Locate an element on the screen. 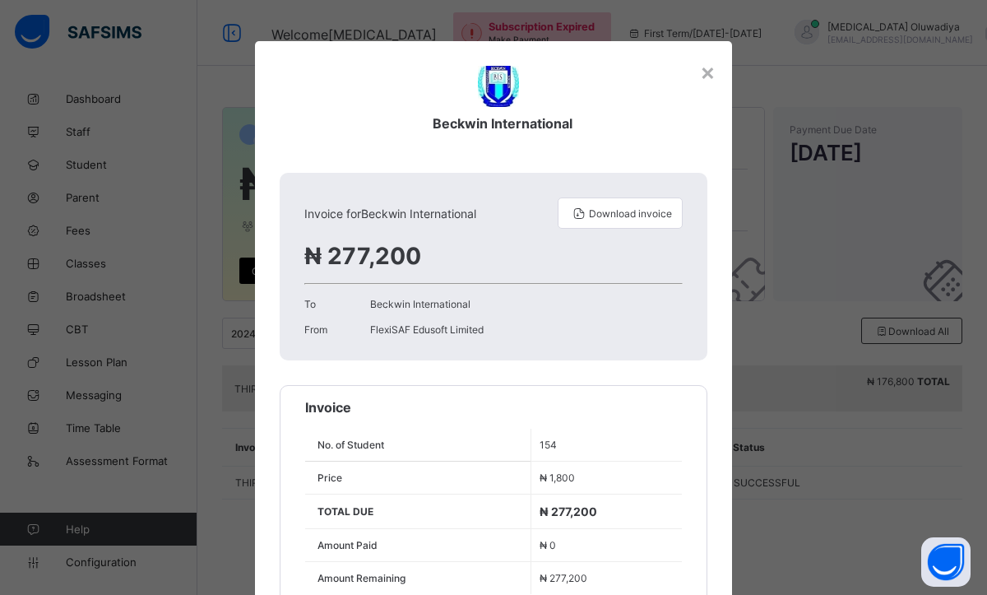 The height and width of the screenshot is (595, 987). img: Beckwin International is located at coordinates (499, 86).